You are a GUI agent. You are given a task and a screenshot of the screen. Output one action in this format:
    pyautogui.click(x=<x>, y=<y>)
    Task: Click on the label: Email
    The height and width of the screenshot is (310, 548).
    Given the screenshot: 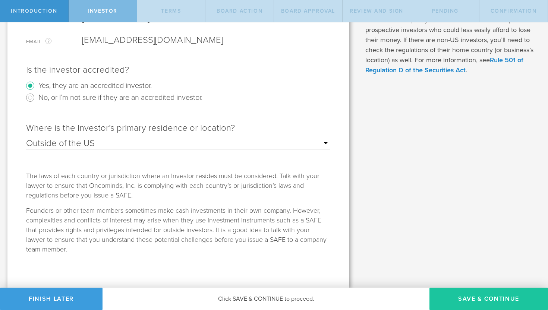 What is the action you would take?
    pyautogui.click(x=54, y=41)
    